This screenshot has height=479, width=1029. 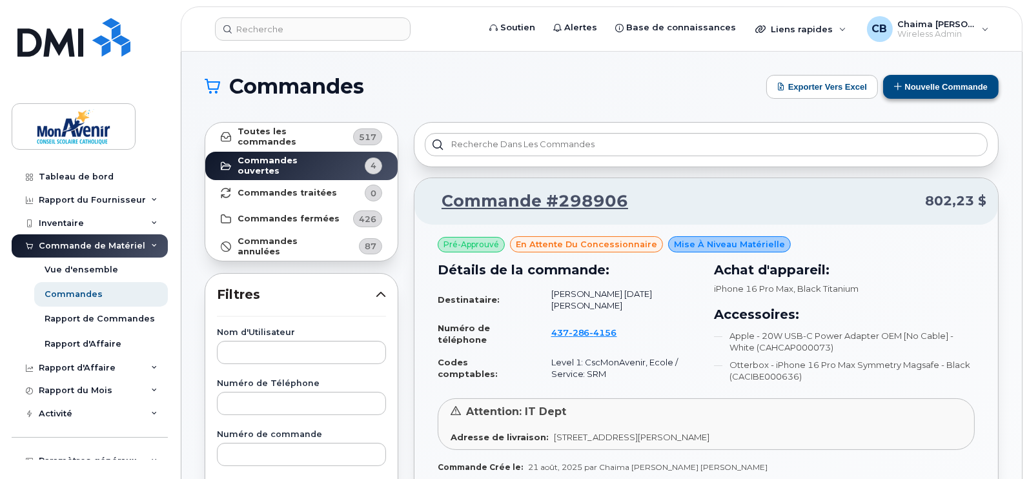 What do you see at coordinates (301, 332) in the screenshot?
I see `label: Nom d'Utilisateur` at bounding box center [301, 332].